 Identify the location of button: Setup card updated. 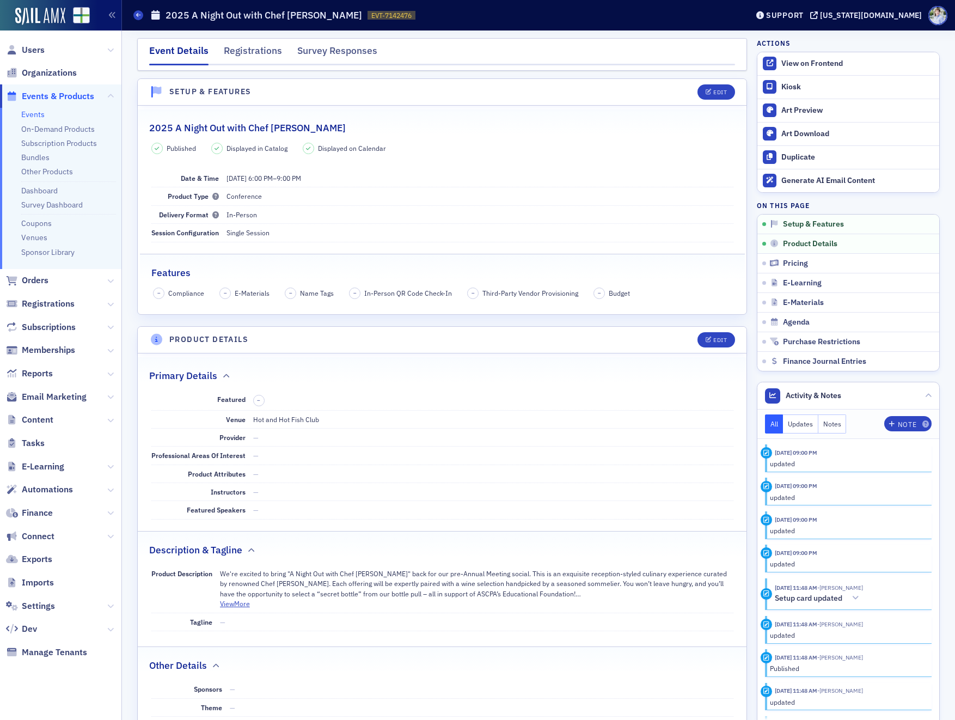
(819, 598).